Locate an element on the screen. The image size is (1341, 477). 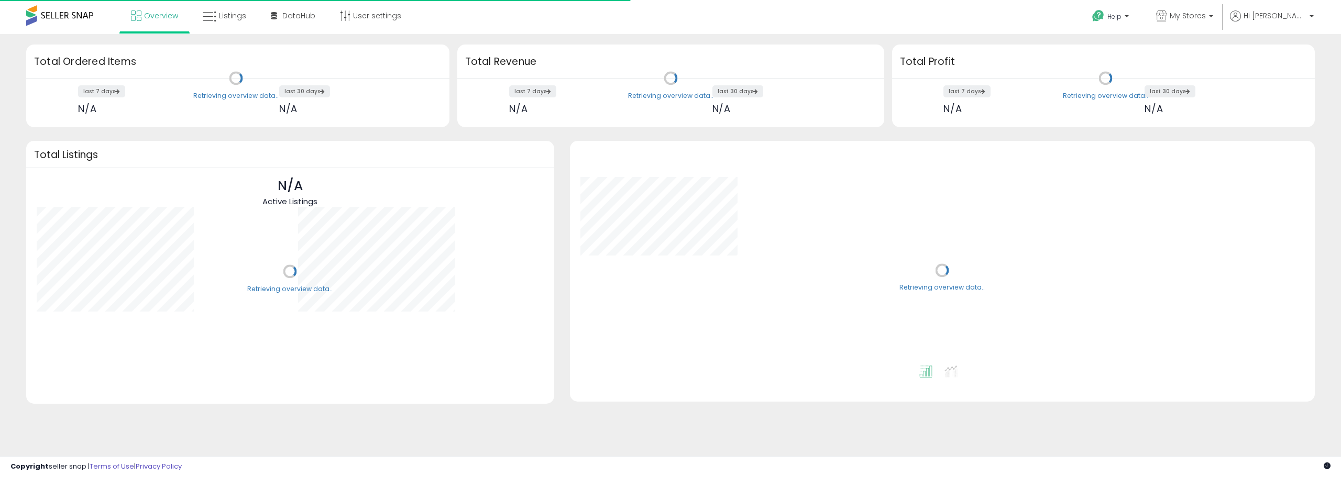
a: Terms of Use is located at coordinates (112, 466).